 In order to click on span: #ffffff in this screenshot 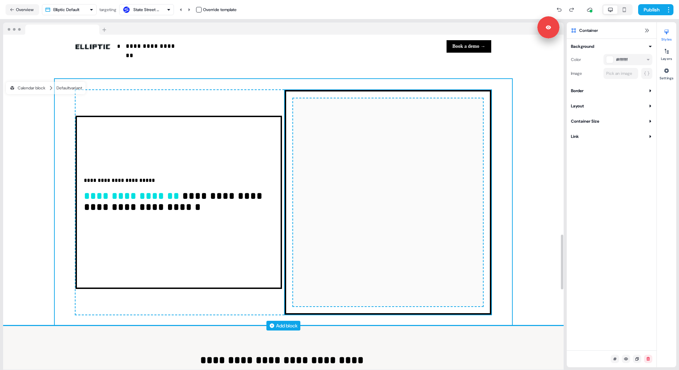, I will do `click(622, 60)`.